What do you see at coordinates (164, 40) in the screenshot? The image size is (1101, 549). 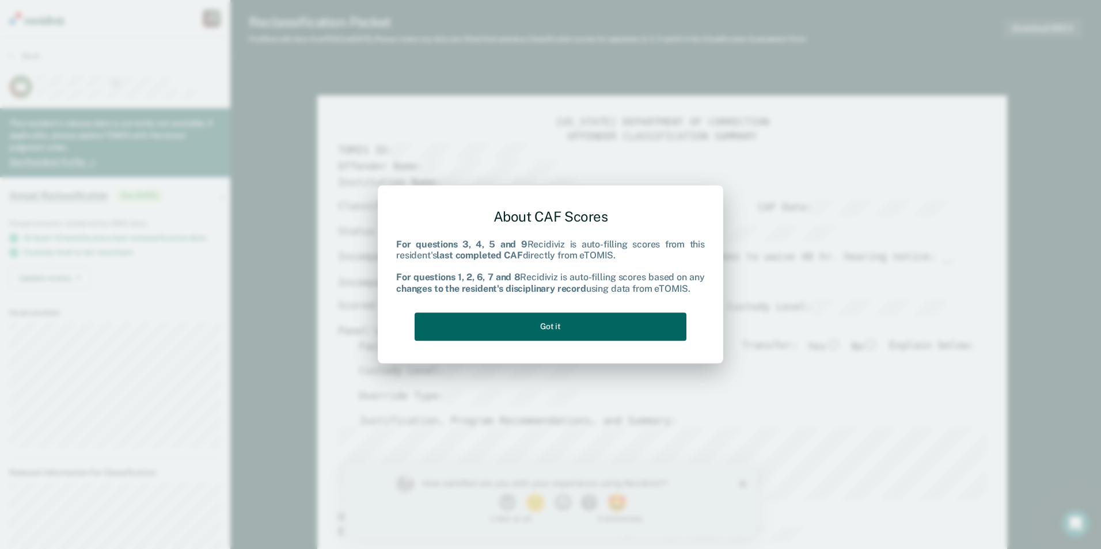 I see `button: 1` at bounding box center [164, 40].